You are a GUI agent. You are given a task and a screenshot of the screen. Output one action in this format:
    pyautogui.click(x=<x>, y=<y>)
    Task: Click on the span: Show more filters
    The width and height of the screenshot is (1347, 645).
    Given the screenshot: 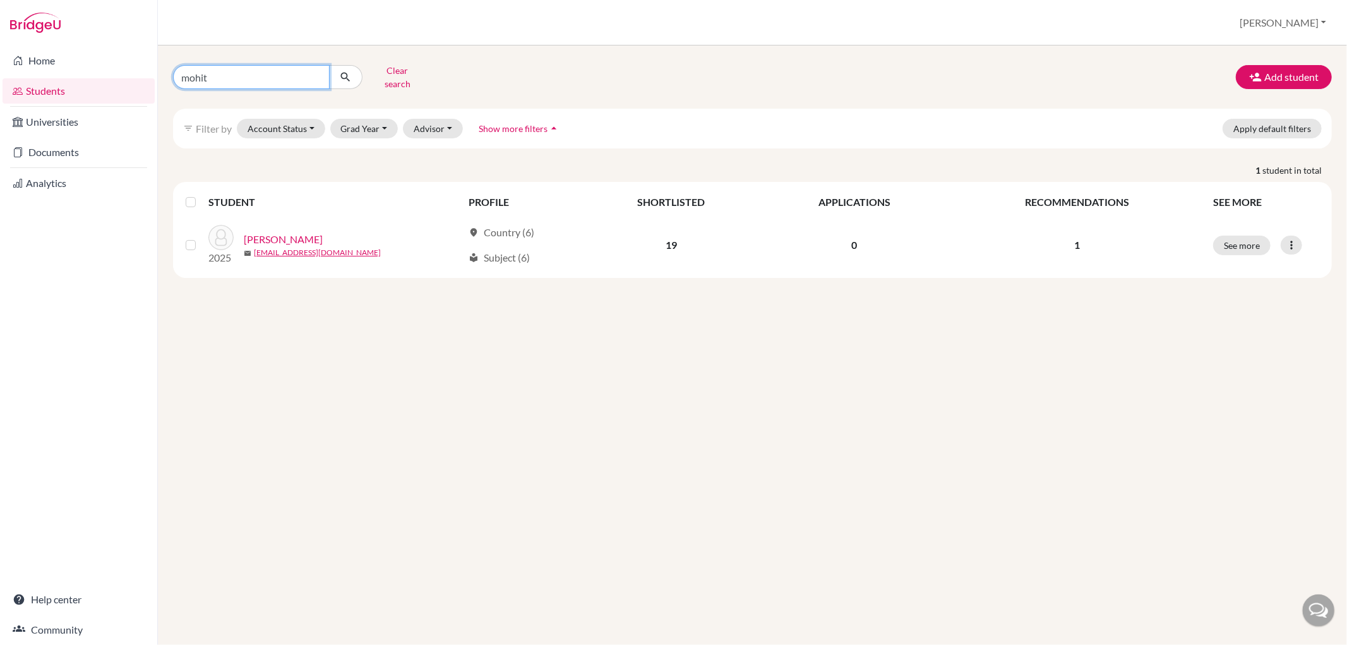 What is the action you would take?
    pyautogui.click(x=513, y=128)
    